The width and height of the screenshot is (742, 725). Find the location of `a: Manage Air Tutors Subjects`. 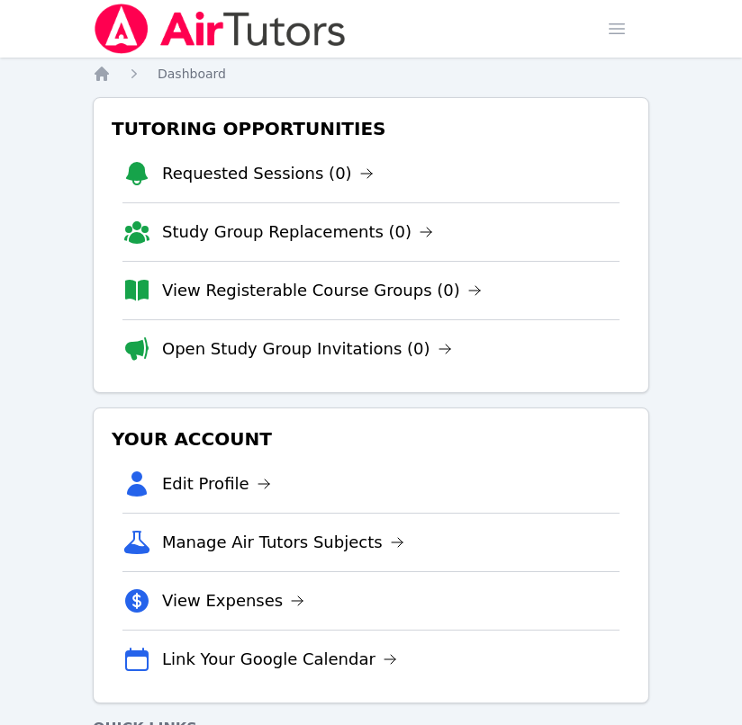

a: Manage Air Tutors Subjects is located at coordinates (283, 543).